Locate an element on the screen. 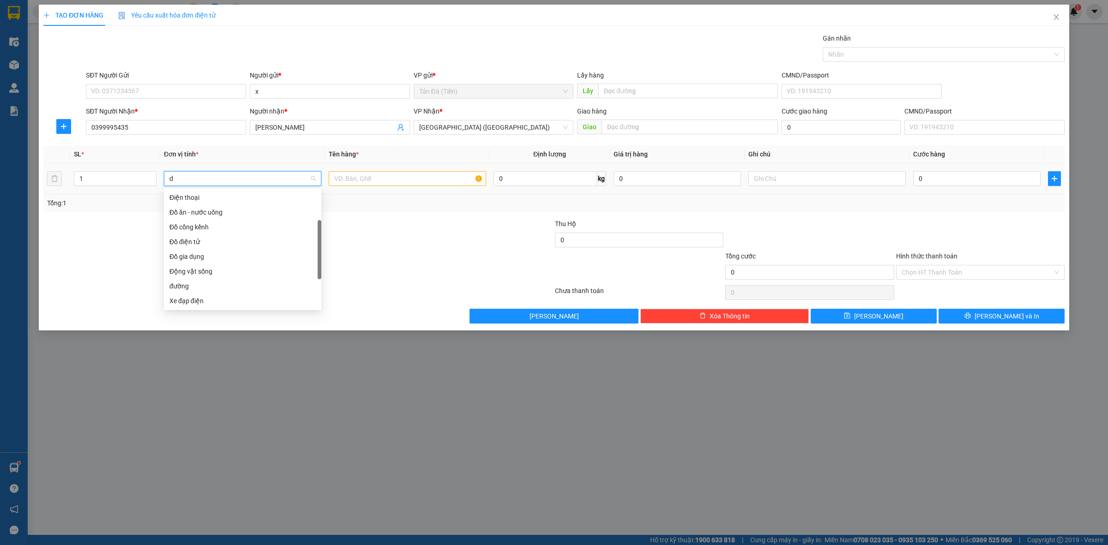 The image size is (1108, 545). span: Yêu cầu xuất hóa đơn điện tử is located at coordinates (167, 15).